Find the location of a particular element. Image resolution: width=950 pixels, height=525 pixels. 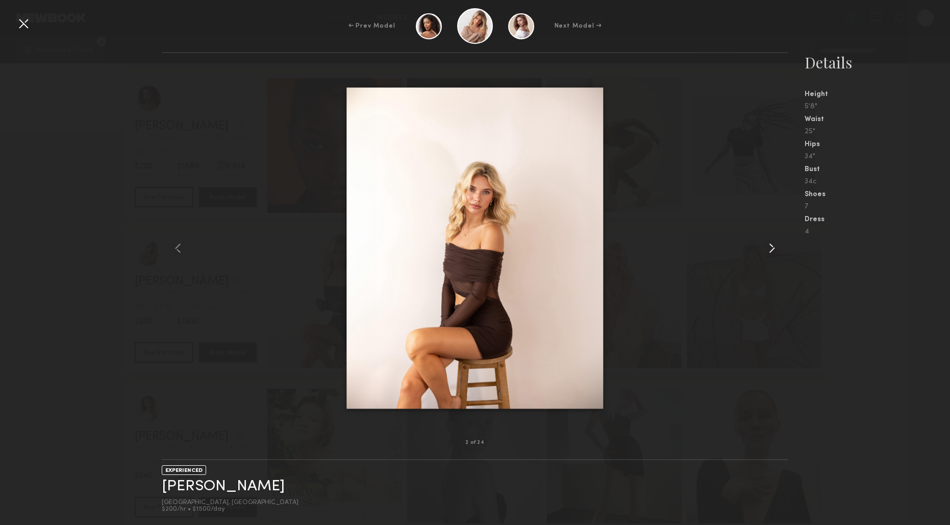

div: 2 of 24 is located at coordinates (475, 443).